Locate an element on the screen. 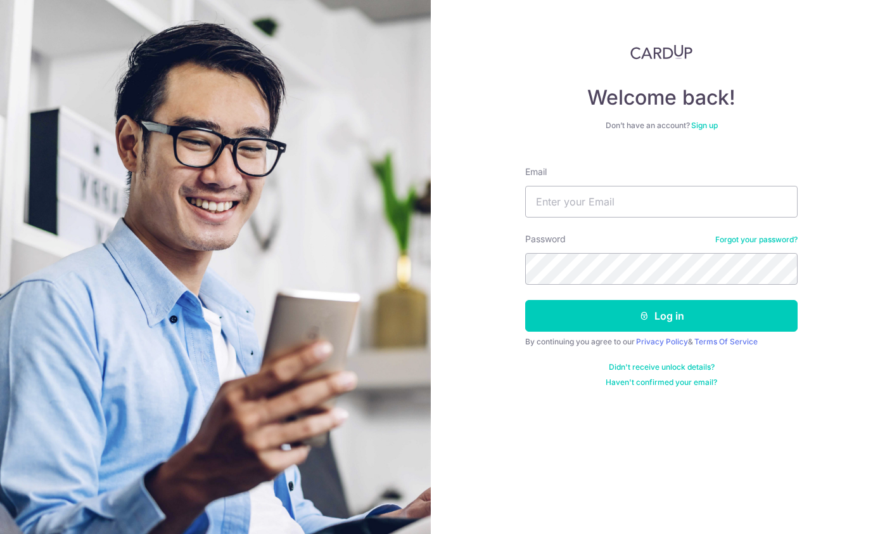 This screenshot has height=534, width=892. a: Didn't receive unlock details? is located at coordinates (662, 367).